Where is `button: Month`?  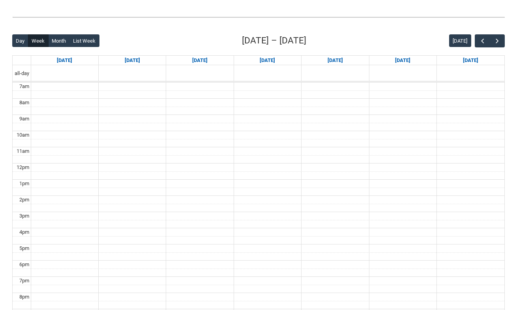 button: Month is located at coordinates (59, 41).